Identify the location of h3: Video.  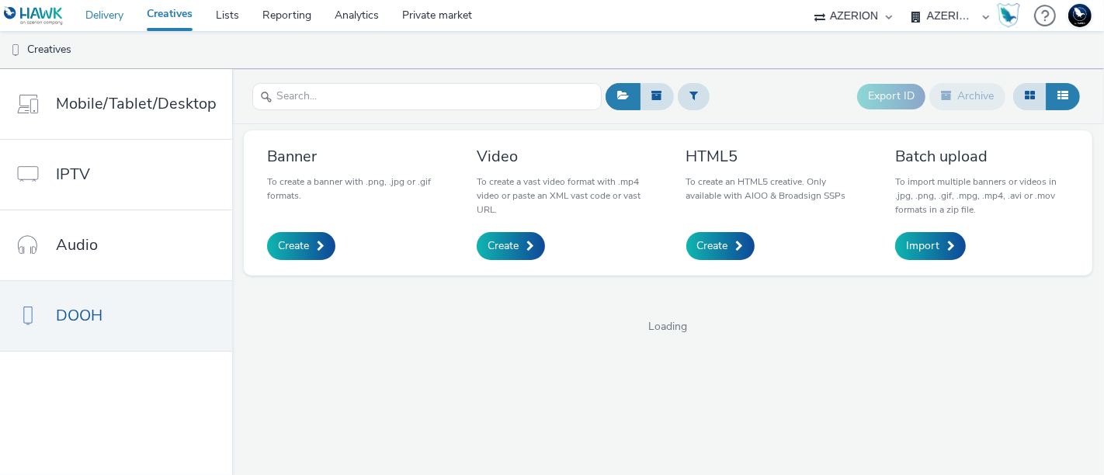
(564, 156).